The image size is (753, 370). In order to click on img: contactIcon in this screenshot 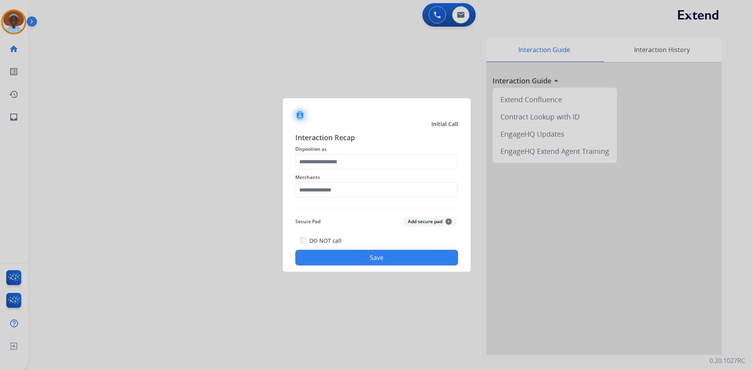, I will do `click(300, 115)`.